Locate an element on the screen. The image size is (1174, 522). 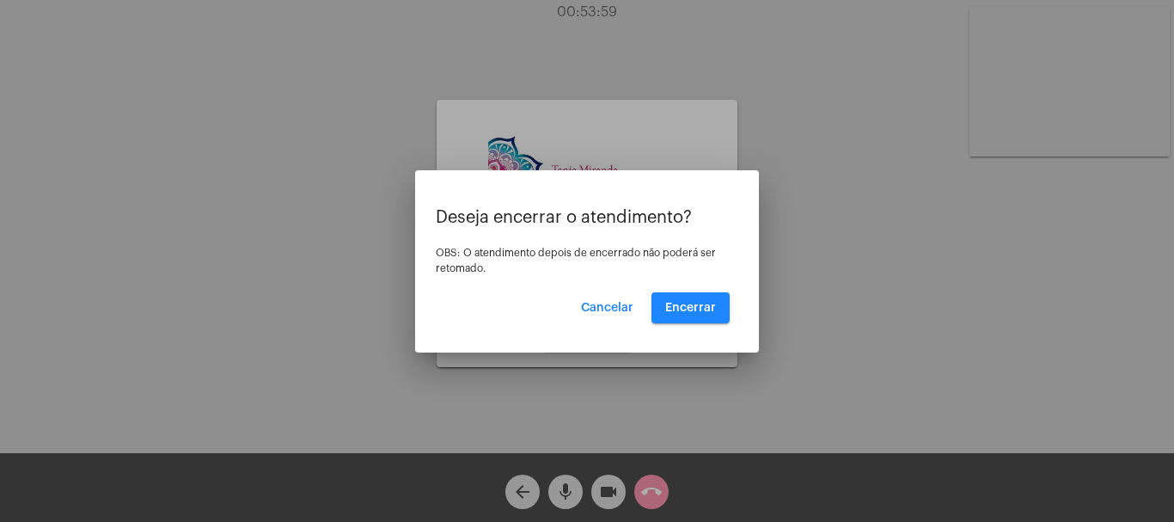
span: Encerrar is located at coordinates (690, 308).